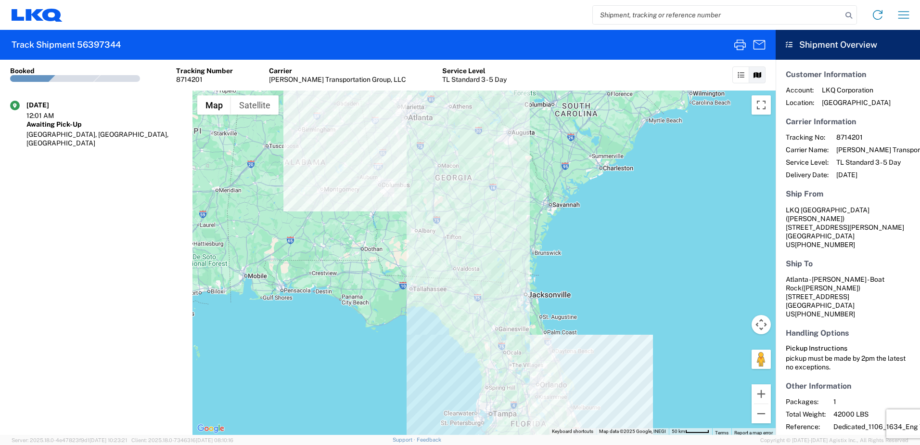  Describe the element at coordinates (761, 413) in the screenshot. I see `button: Zoom out` at that location.